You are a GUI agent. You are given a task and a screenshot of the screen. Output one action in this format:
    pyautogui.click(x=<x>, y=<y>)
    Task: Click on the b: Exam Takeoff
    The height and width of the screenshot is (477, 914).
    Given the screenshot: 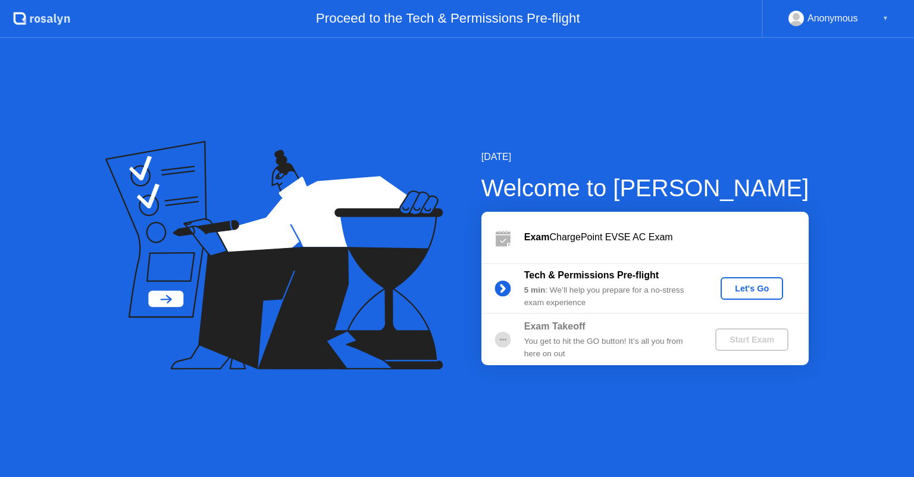 What is the action you would take?
    pyautogui.click(x=554, y=326)
    